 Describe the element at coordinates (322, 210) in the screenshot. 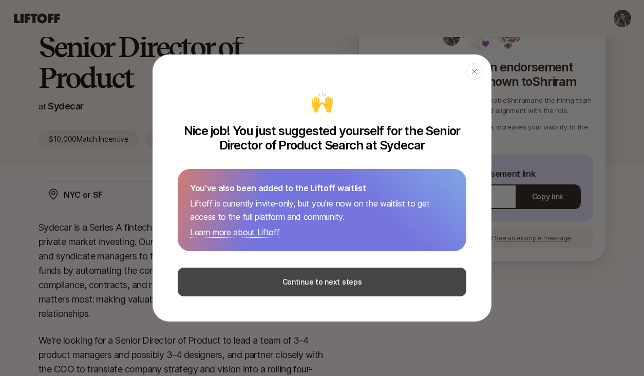

I see `p: Liftoff is currently invite-only, but you're now on the waitlist to get access to the full platfo...` at that location.